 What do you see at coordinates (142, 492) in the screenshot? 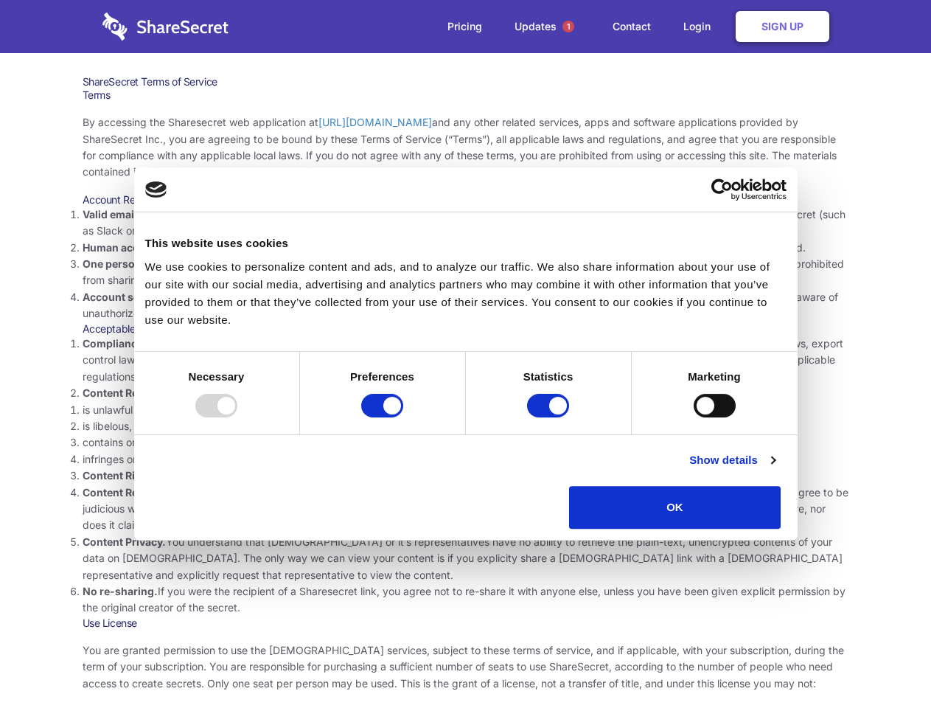
I see `strong: Content Responsibility.` at bounding box center [142, 492].